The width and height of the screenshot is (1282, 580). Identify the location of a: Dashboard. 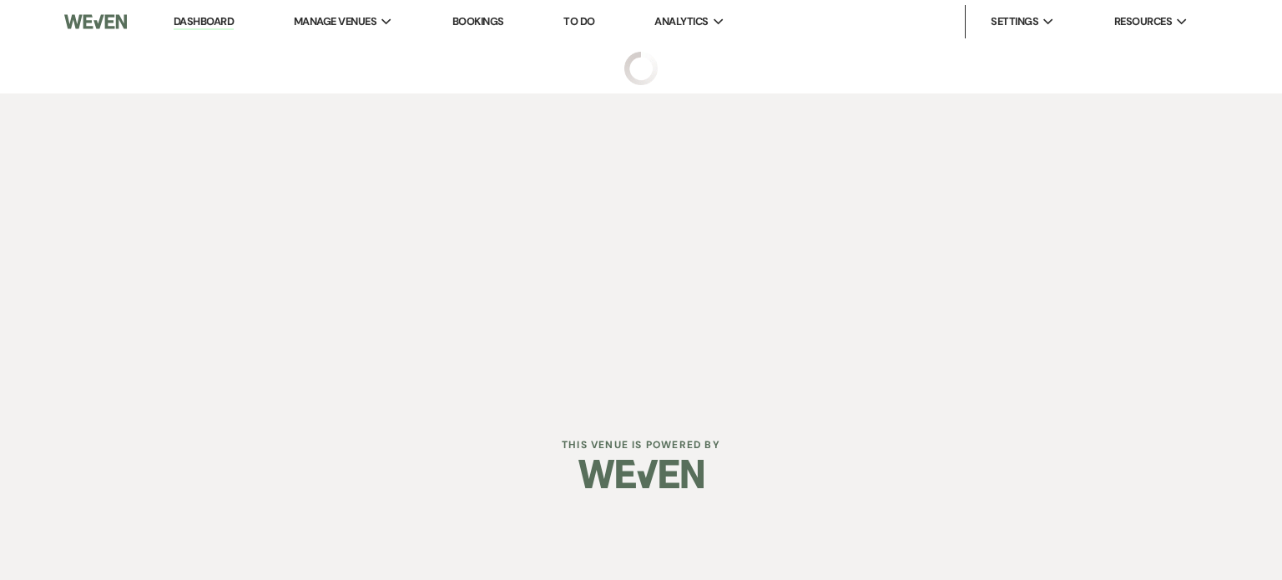
(204, 22).